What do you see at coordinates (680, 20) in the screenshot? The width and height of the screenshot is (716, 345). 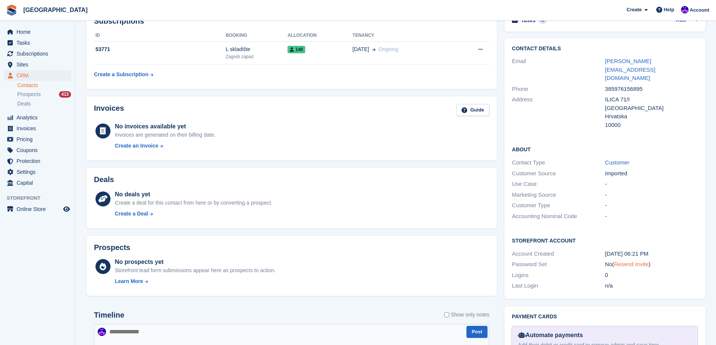 I see `a: Add` at bounding box center [680, 20].